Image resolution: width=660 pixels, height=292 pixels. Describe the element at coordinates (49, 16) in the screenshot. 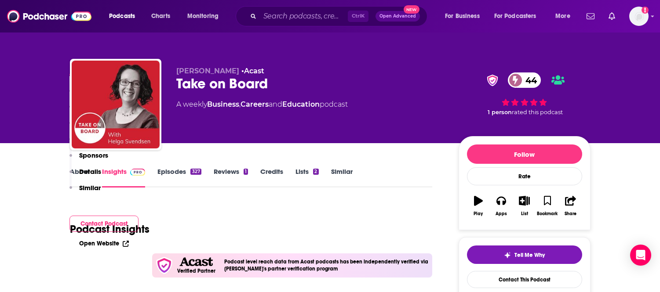

I see `img: Podchaser - Follow, Share and Rate Podcasts` at that location.